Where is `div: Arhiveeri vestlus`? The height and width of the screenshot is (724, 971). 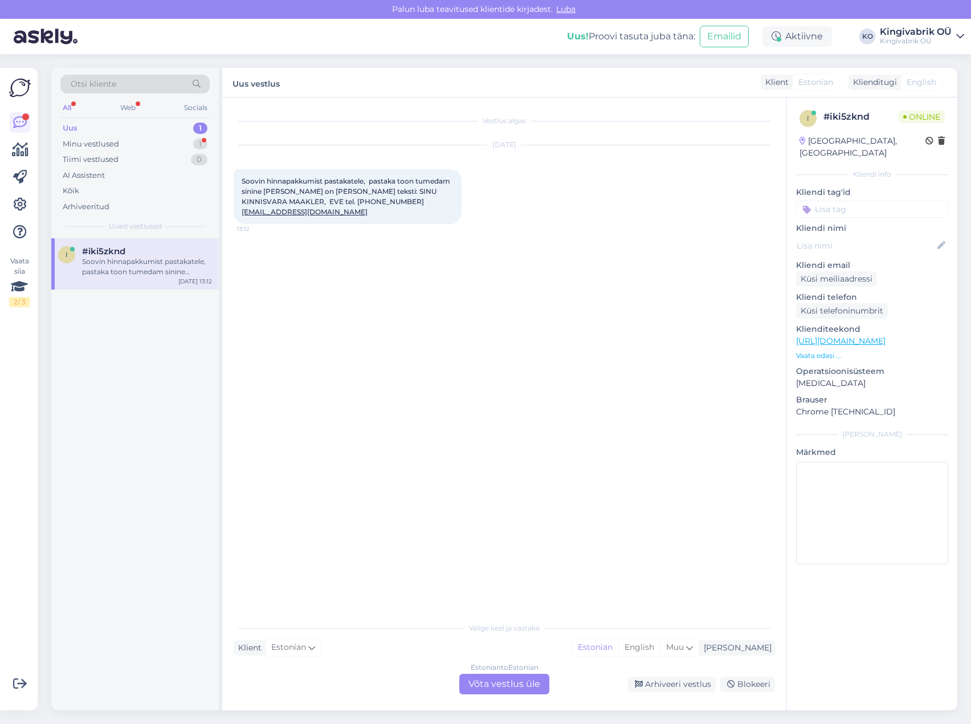 div: Arhiveeri vestlus is located at coordinates (672, 684).